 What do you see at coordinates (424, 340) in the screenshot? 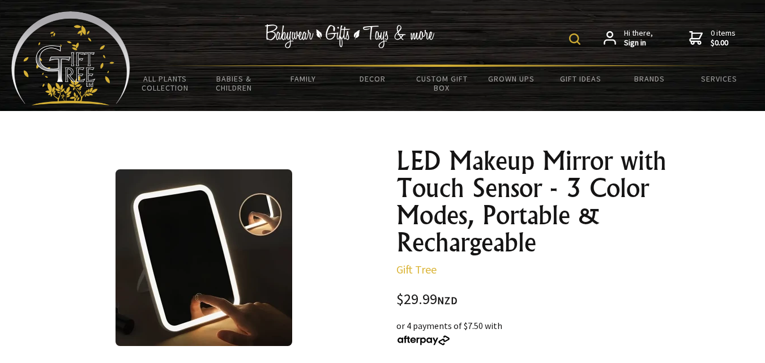
I see `img: Afterpay` at bounding box center [424, 340].